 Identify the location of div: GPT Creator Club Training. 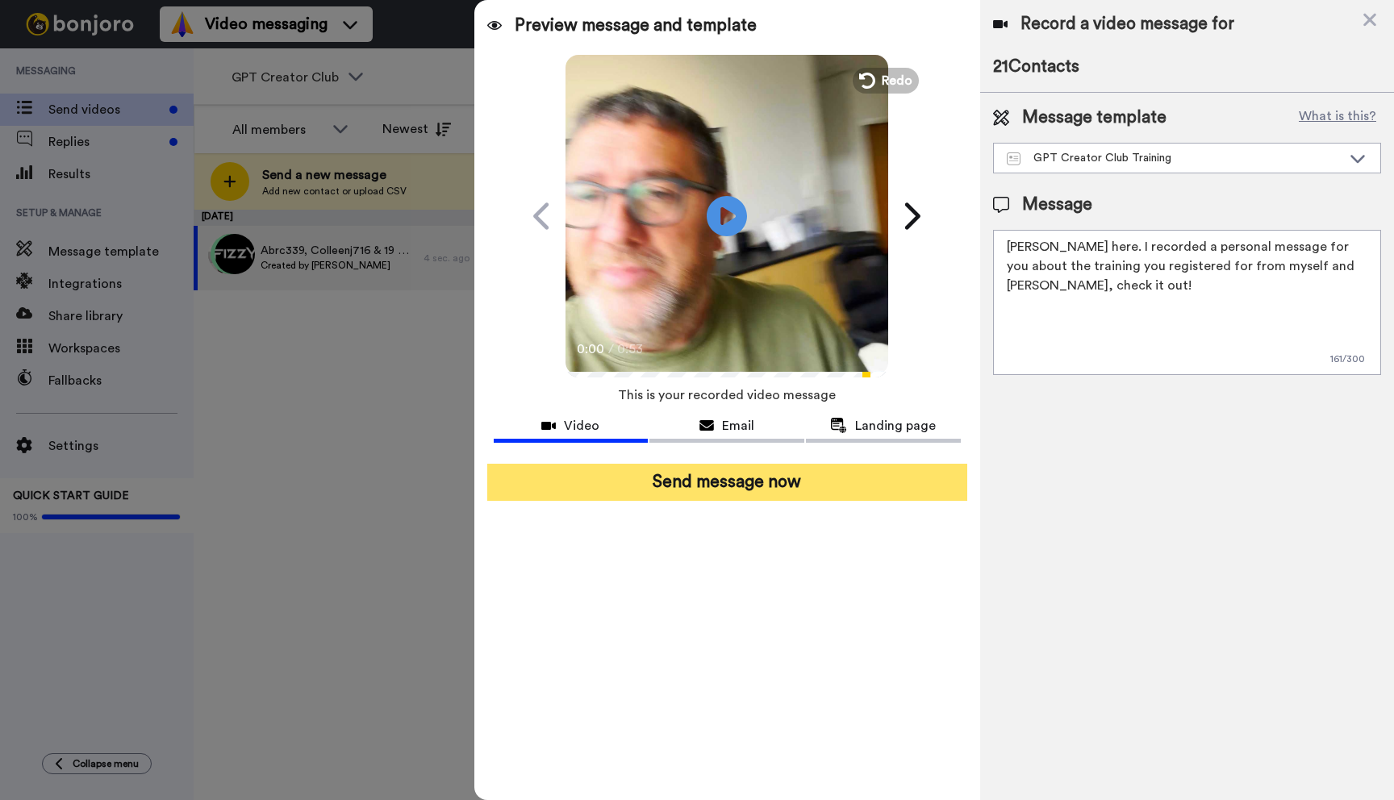
(1174, 158).